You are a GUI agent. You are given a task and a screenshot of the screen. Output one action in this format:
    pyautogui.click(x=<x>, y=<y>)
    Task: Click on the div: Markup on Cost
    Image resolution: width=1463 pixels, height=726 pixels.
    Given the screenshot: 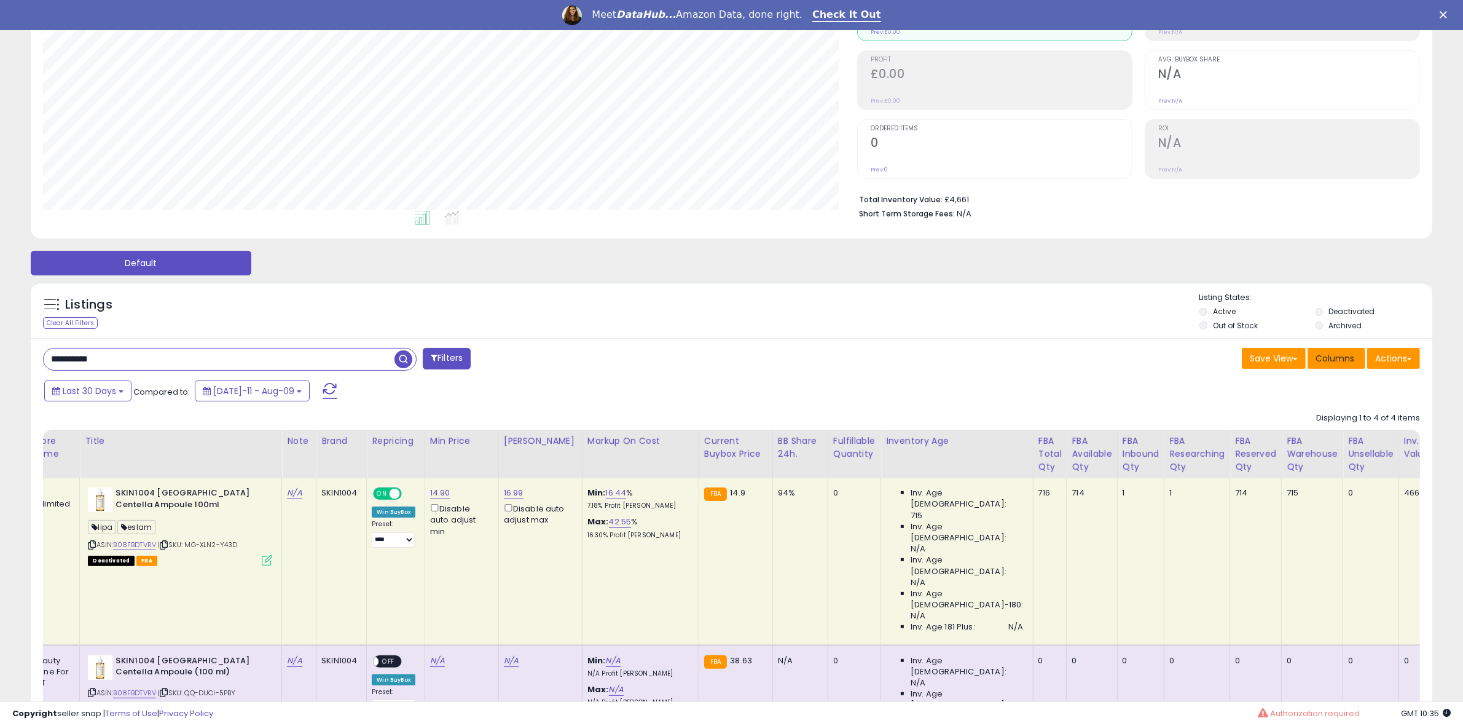 What is the action you would take?
    pyautogui.click(x=640, y=440)
    